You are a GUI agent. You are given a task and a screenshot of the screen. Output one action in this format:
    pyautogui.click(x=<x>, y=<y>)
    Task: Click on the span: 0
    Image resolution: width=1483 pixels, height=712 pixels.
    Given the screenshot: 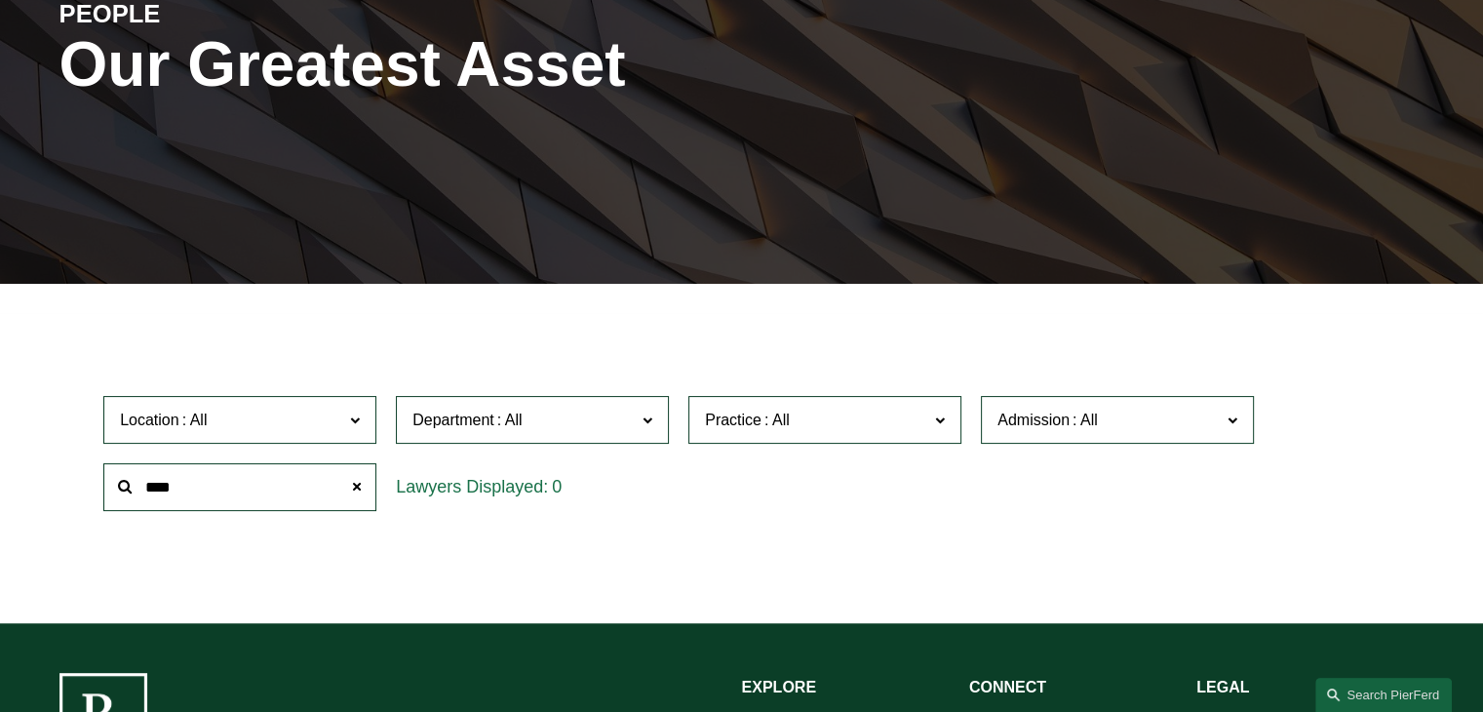 What is the action you would take?
    pyautogui.click(x=557, y=486)
    